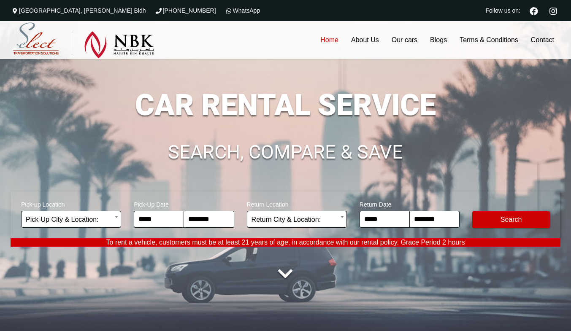  I want to click on a: Instagram, so click(553, 11).